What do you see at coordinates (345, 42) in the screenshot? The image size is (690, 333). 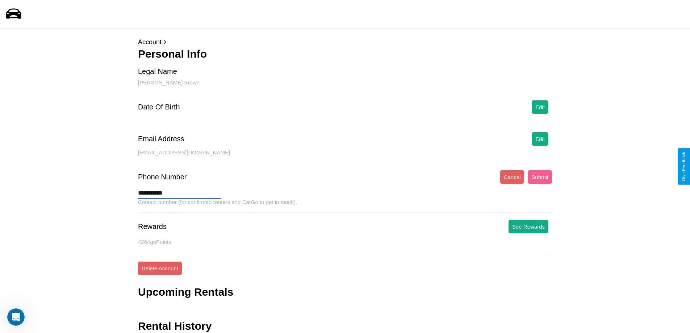 I see `p: Account` at bounding box center [345, 42].